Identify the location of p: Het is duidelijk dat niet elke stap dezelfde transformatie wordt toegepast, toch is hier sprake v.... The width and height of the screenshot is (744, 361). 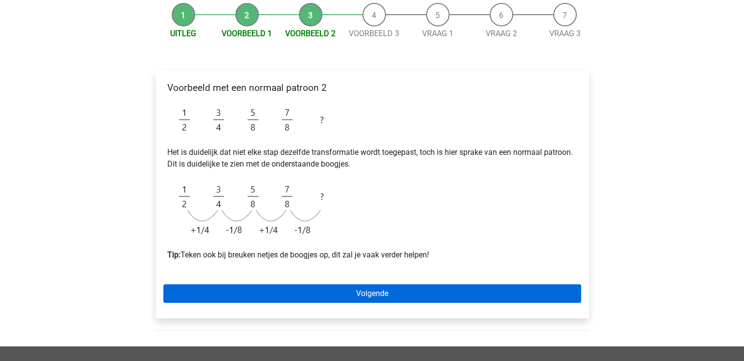
(372, 158).